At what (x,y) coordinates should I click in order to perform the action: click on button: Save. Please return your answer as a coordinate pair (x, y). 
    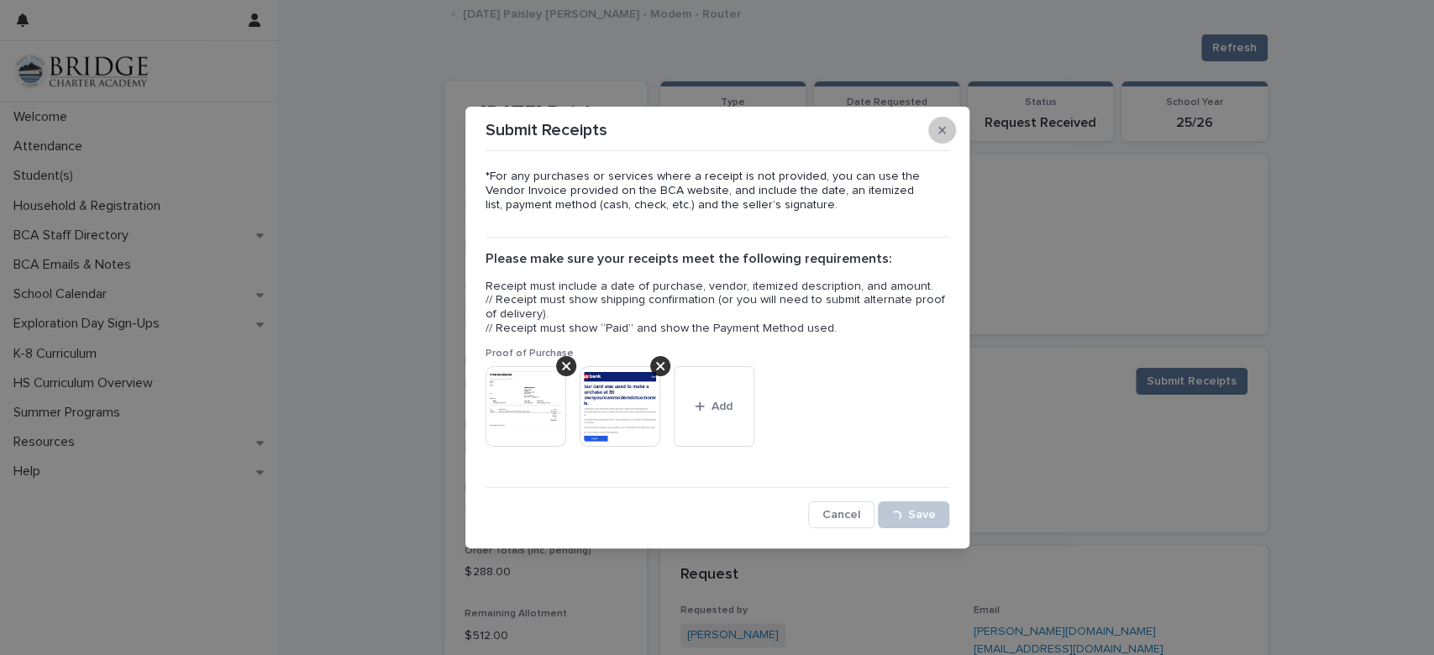
    Looking at the image, I should click on (913, 515).